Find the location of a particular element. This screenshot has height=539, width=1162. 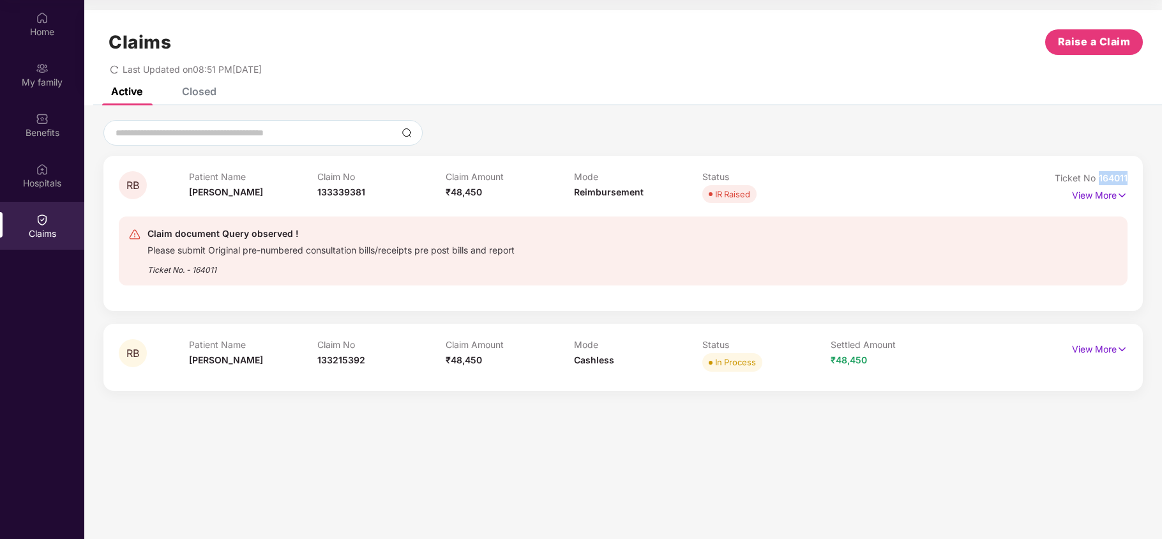

div: Ticket No. - 164011 is located at coordinates (331, 266).